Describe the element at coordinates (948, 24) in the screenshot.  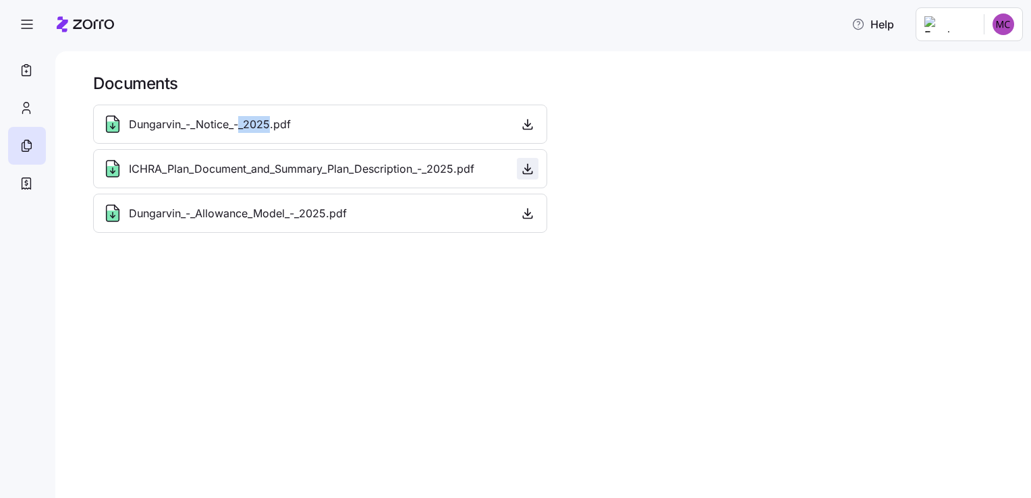
I see `img: Employer logo` at that location.